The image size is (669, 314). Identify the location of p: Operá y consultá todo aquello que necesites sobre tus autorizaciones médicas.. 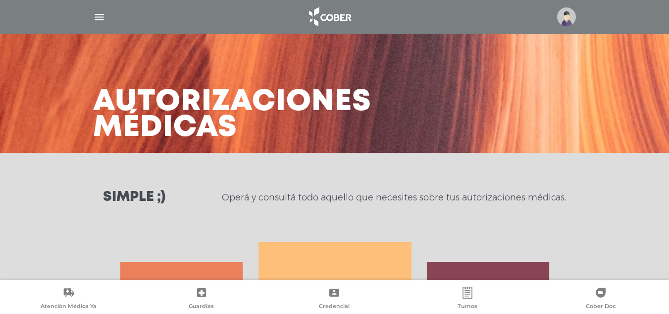
(394, 197).